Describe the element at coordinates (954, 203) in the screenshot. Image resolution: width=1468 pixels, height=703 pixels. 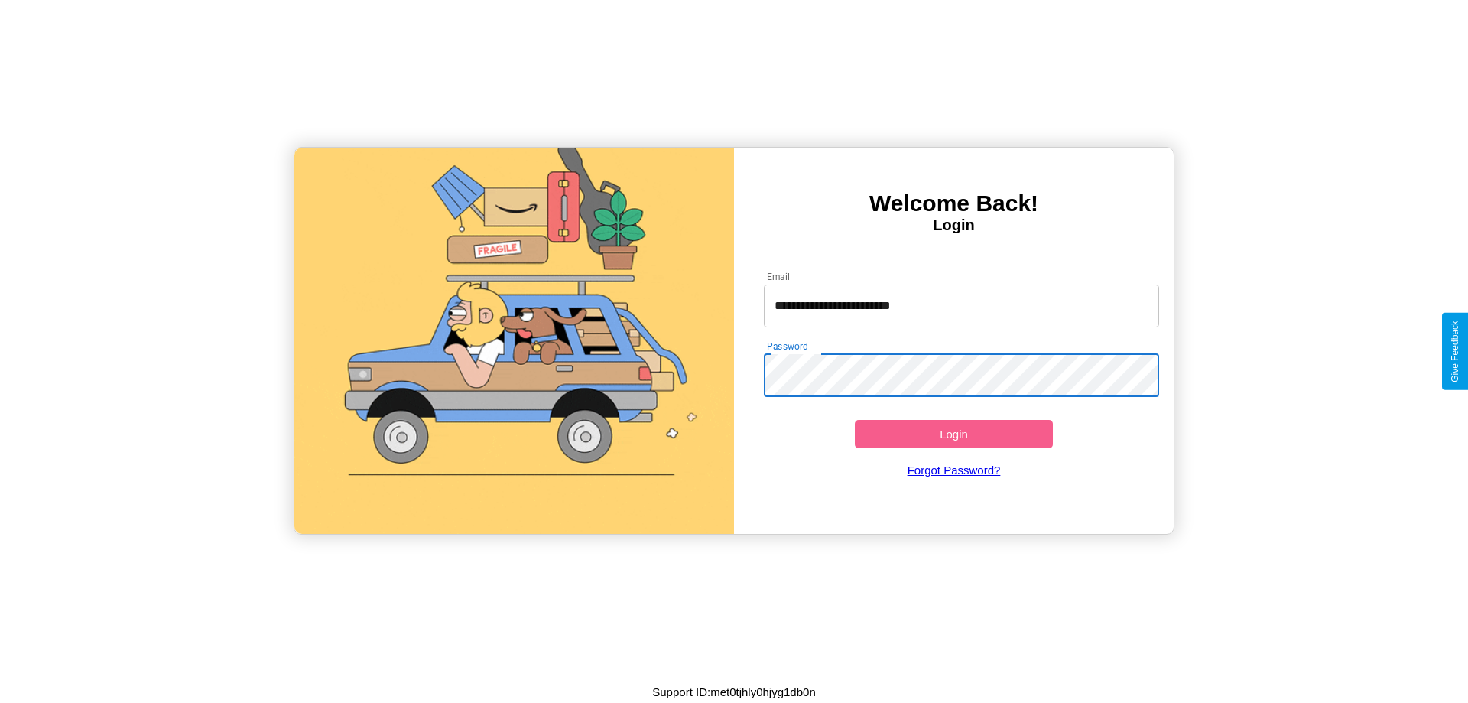
I see `h3: Welcome Back!` at that location.